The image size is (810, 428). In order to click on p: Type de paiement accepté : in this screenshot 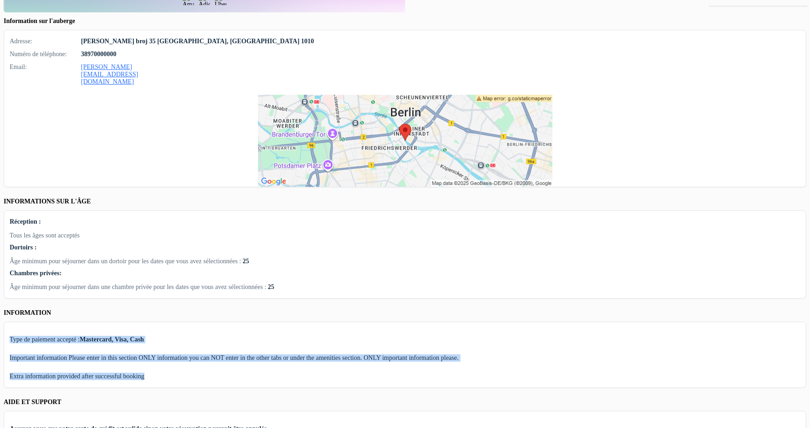, I will do `click(405, 340)`.